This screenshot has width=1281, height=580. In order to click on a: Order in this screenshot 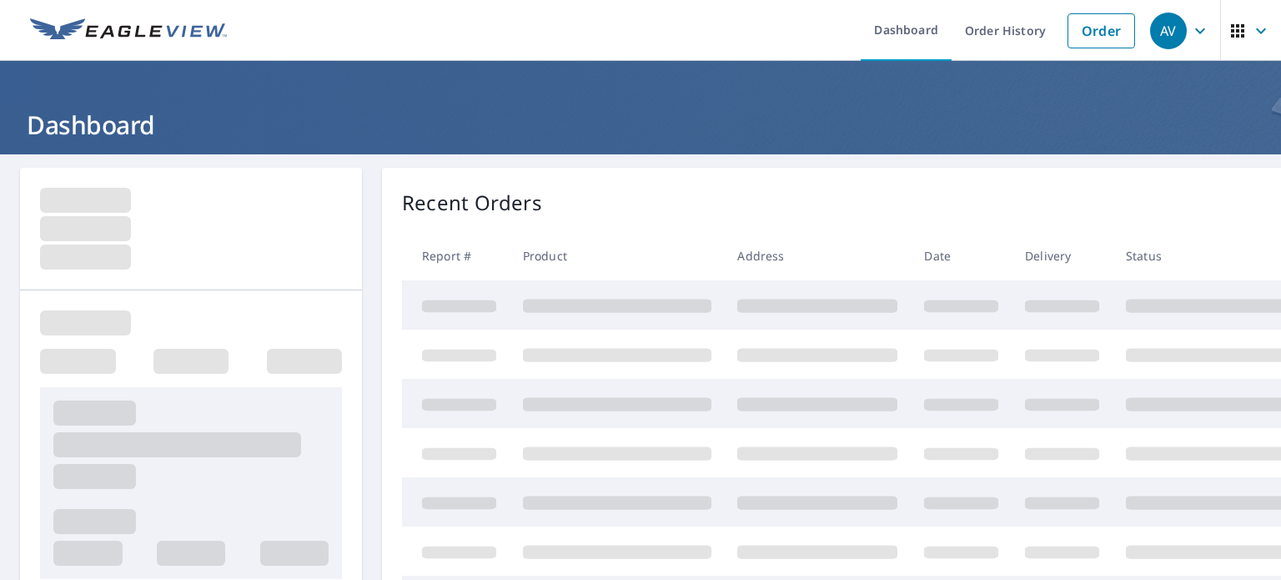, I will do `click(1101, 31)`.